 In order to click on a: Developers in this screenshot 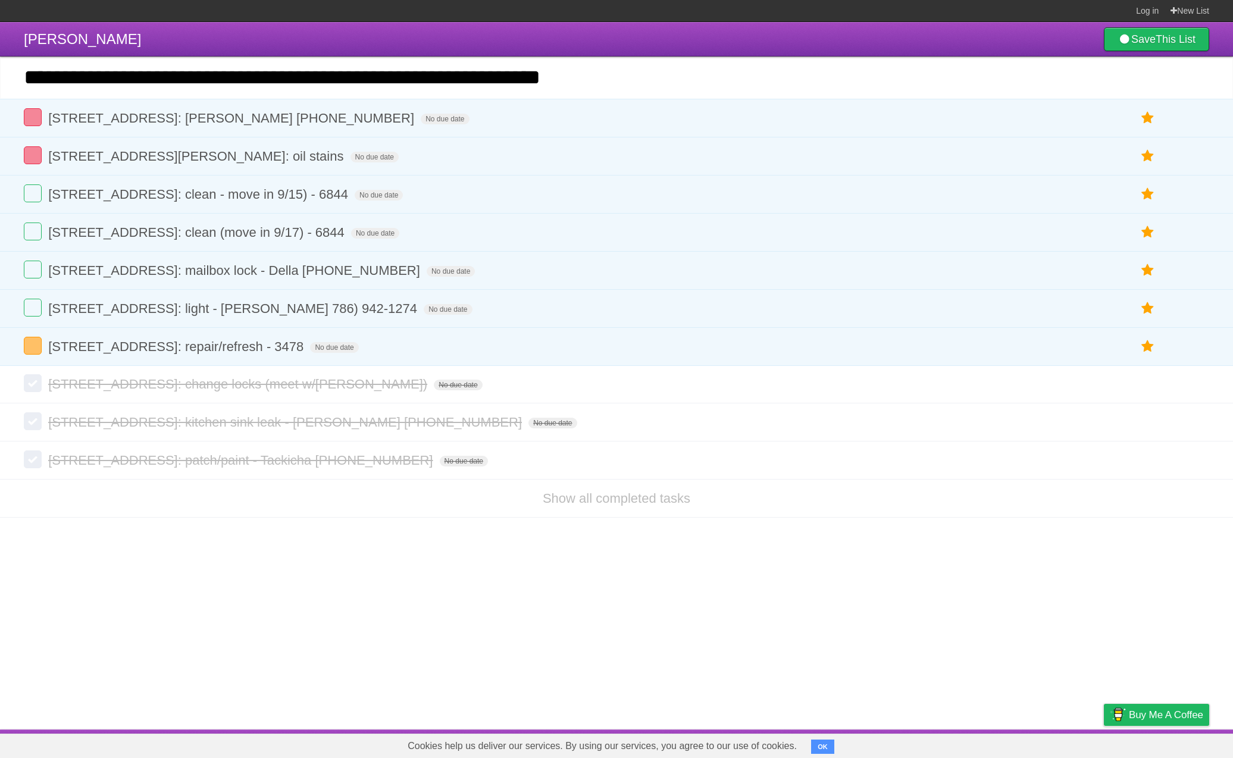, I will do `click(1009, 744)`.